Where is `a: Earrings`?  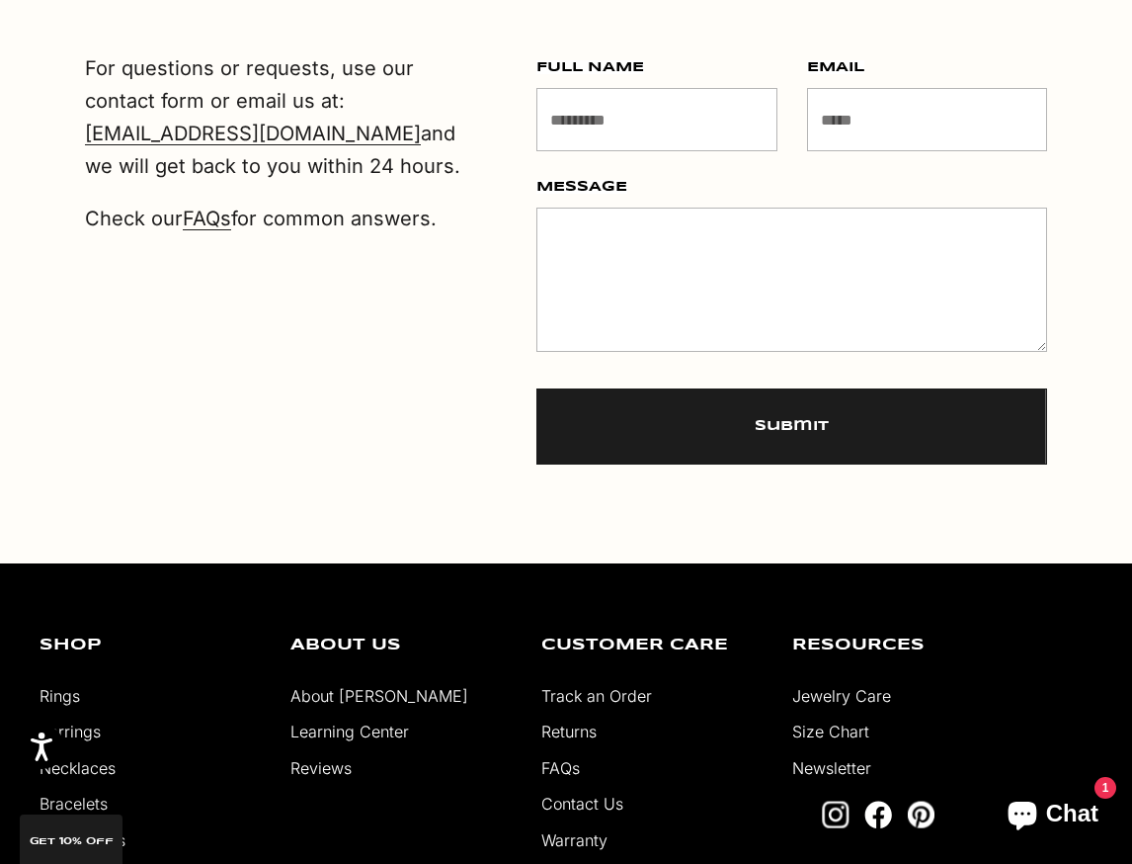
a: Earrings is located at coordinates (70, 731).